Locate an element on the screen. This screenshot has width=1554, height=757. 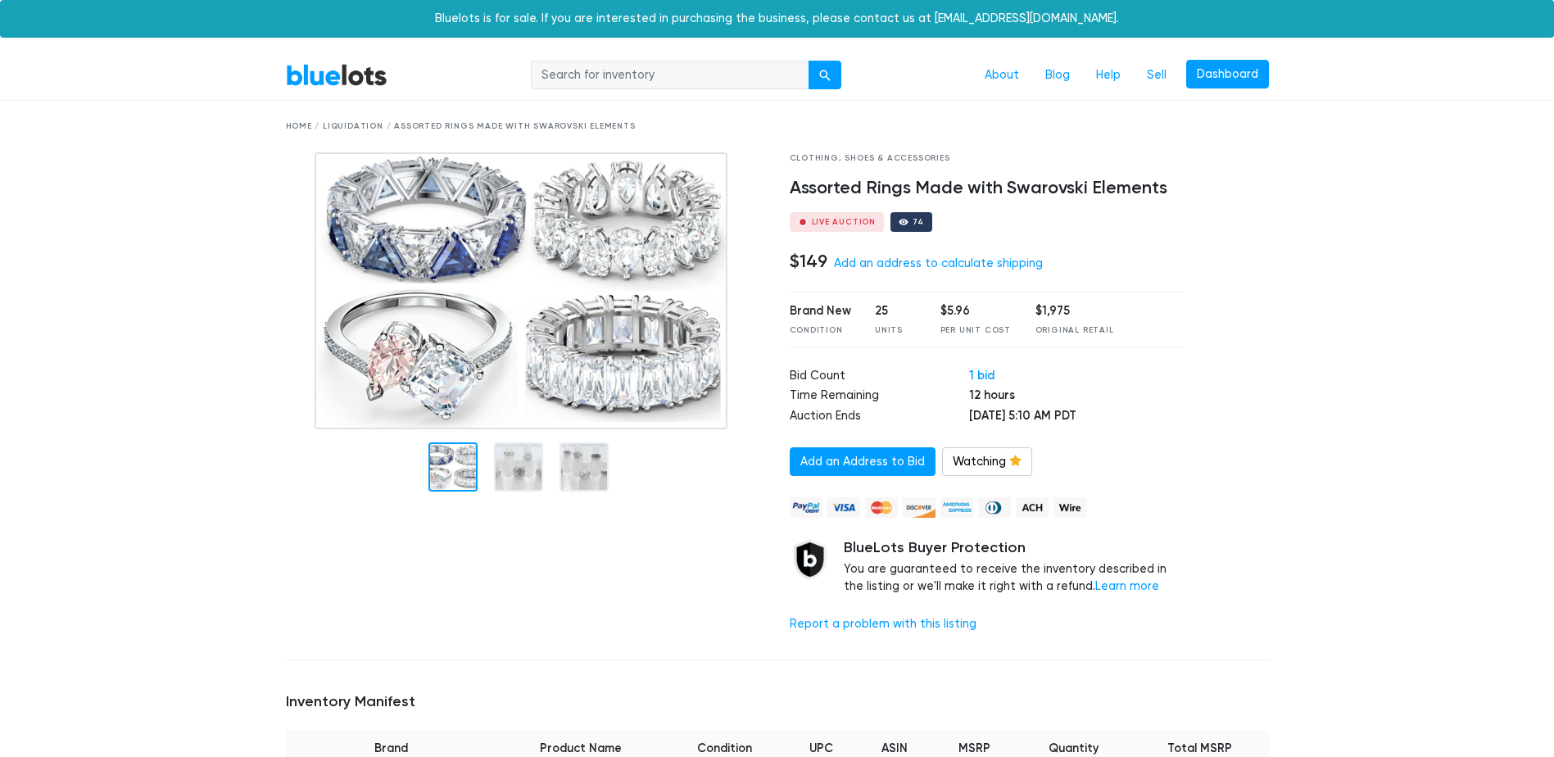
div: Clothing, Shoes & Accessories is located at coordinates (987, 158).